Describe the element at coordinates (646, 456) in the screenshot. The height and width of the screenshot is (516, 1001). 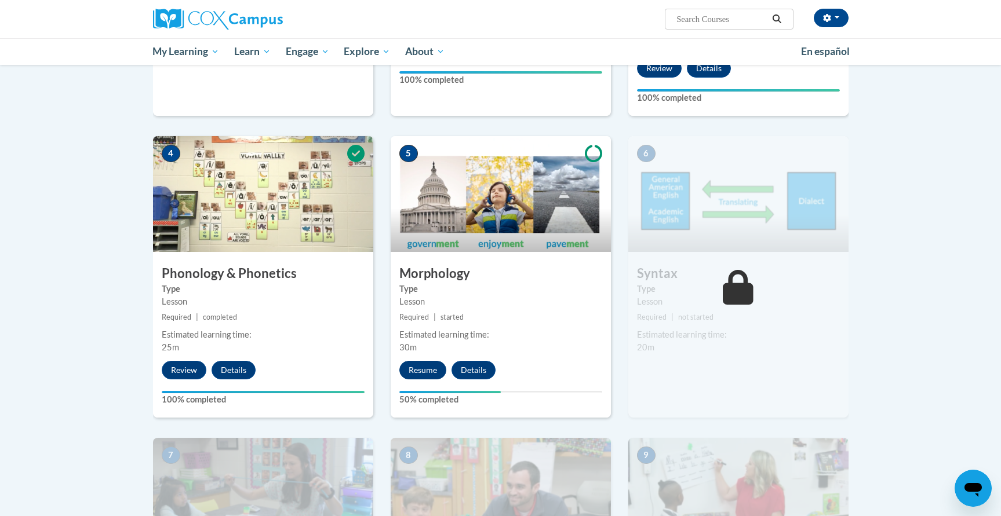
I see `span: 9` at that location.